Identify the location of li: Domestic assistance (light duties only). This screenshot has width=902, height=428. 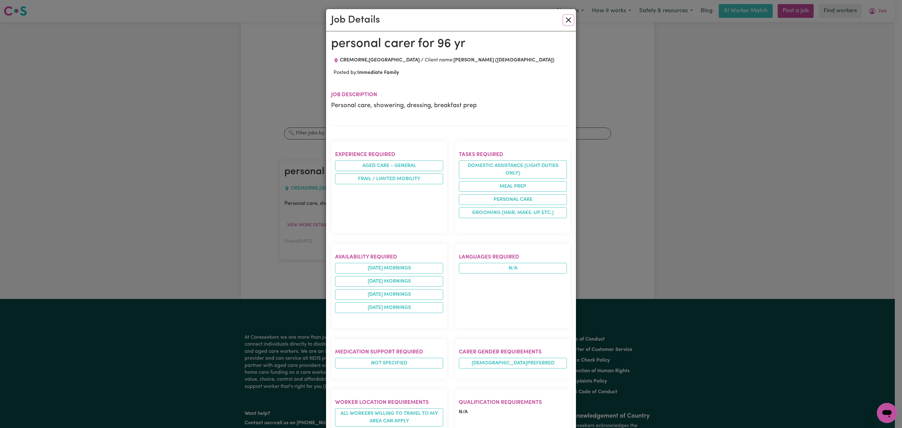
(513, 169).